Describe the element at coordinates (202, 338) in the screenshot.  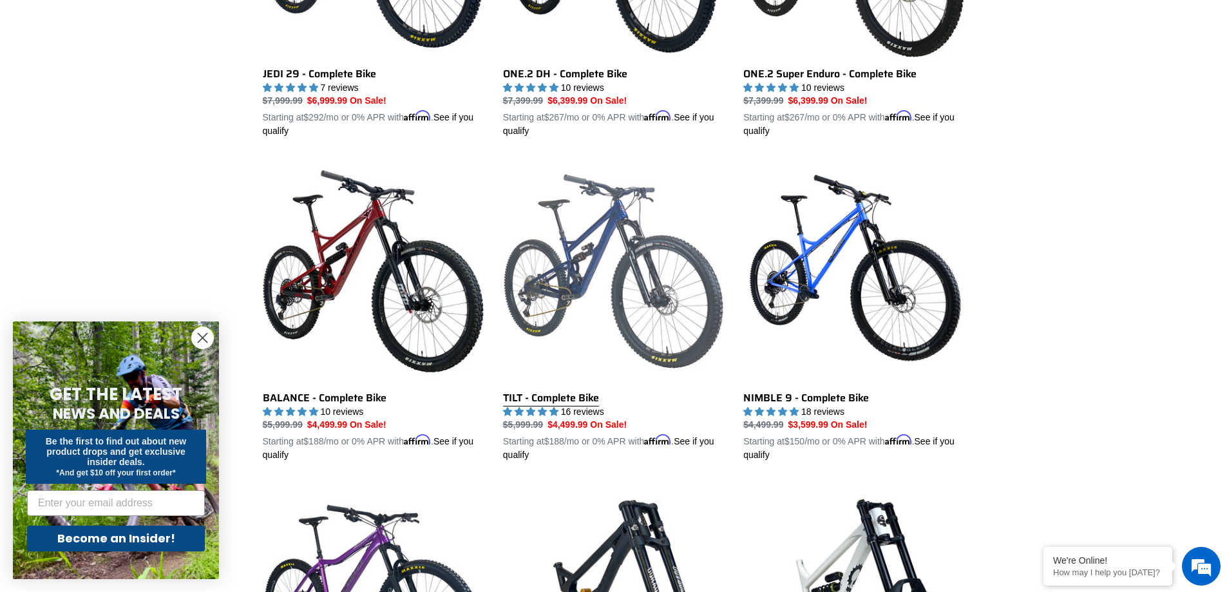
I see `button: Close dialog` at that location.